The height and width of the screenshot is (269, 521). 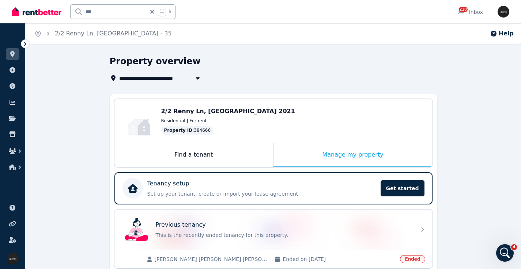 I want to click on p: This is the recently ended tenancy for this property., so click(x=283, y=235).